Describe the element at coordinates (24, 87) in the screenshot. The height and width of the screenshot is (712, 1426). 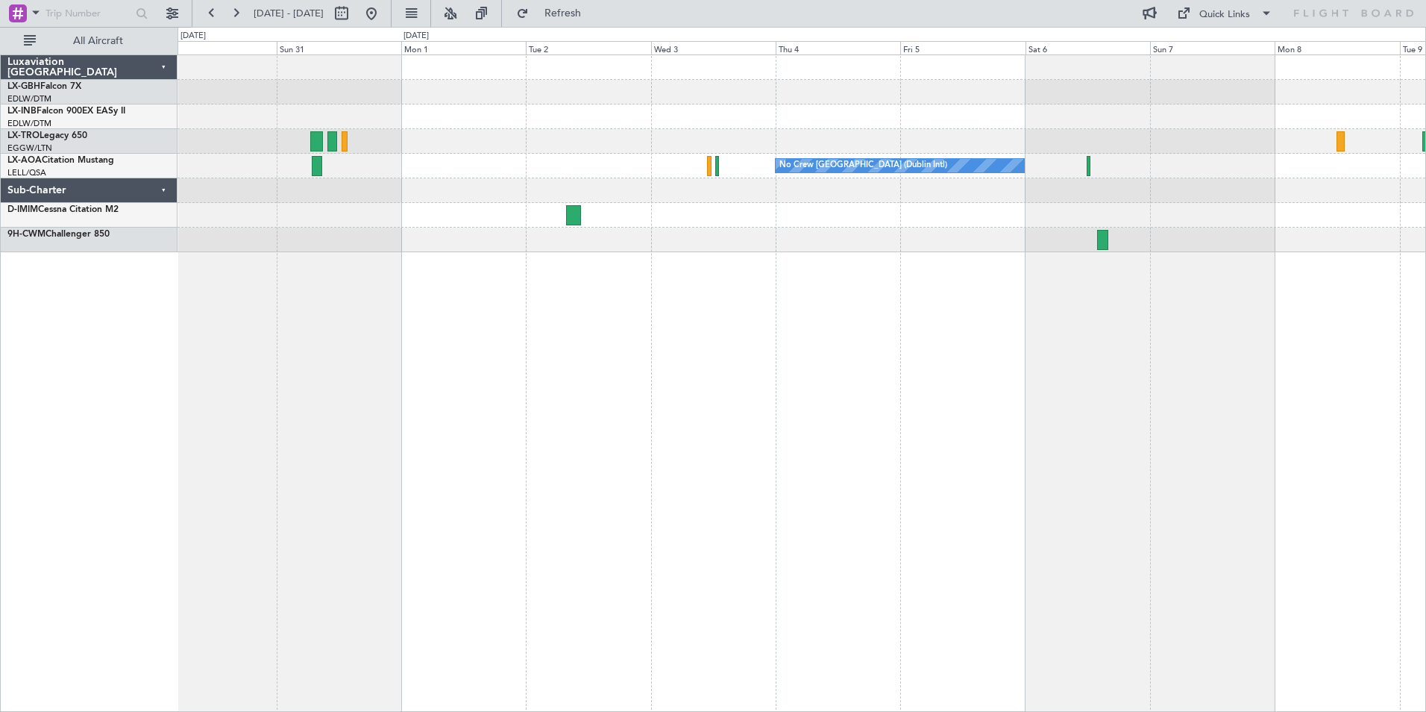
I see `span: LX-GBH` at that location.